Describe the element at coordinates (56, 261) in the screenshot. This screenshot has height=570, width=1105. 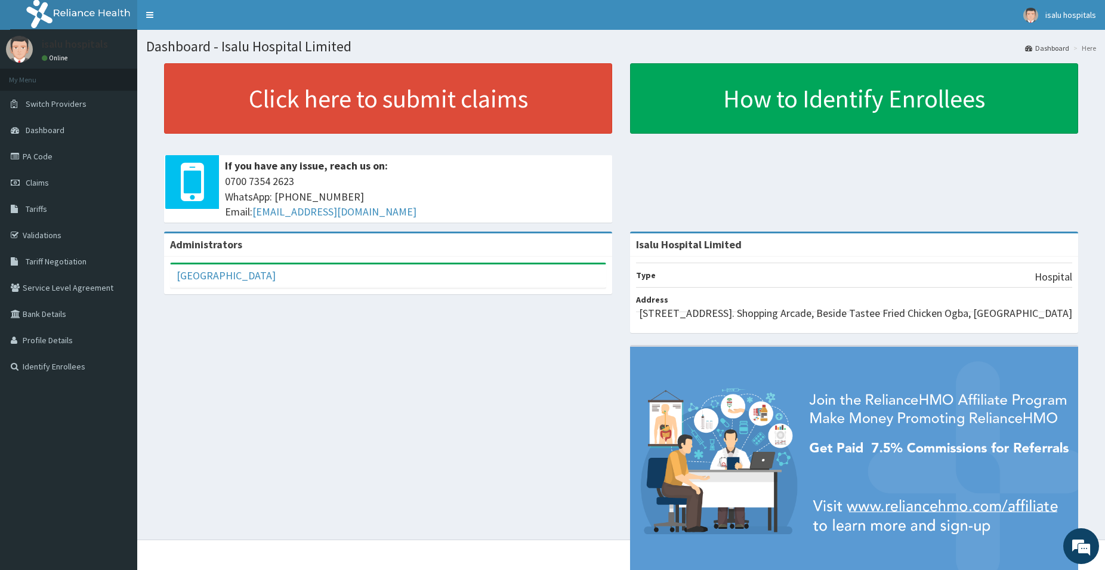
I see `span: Tariff Negotiation` at that location.